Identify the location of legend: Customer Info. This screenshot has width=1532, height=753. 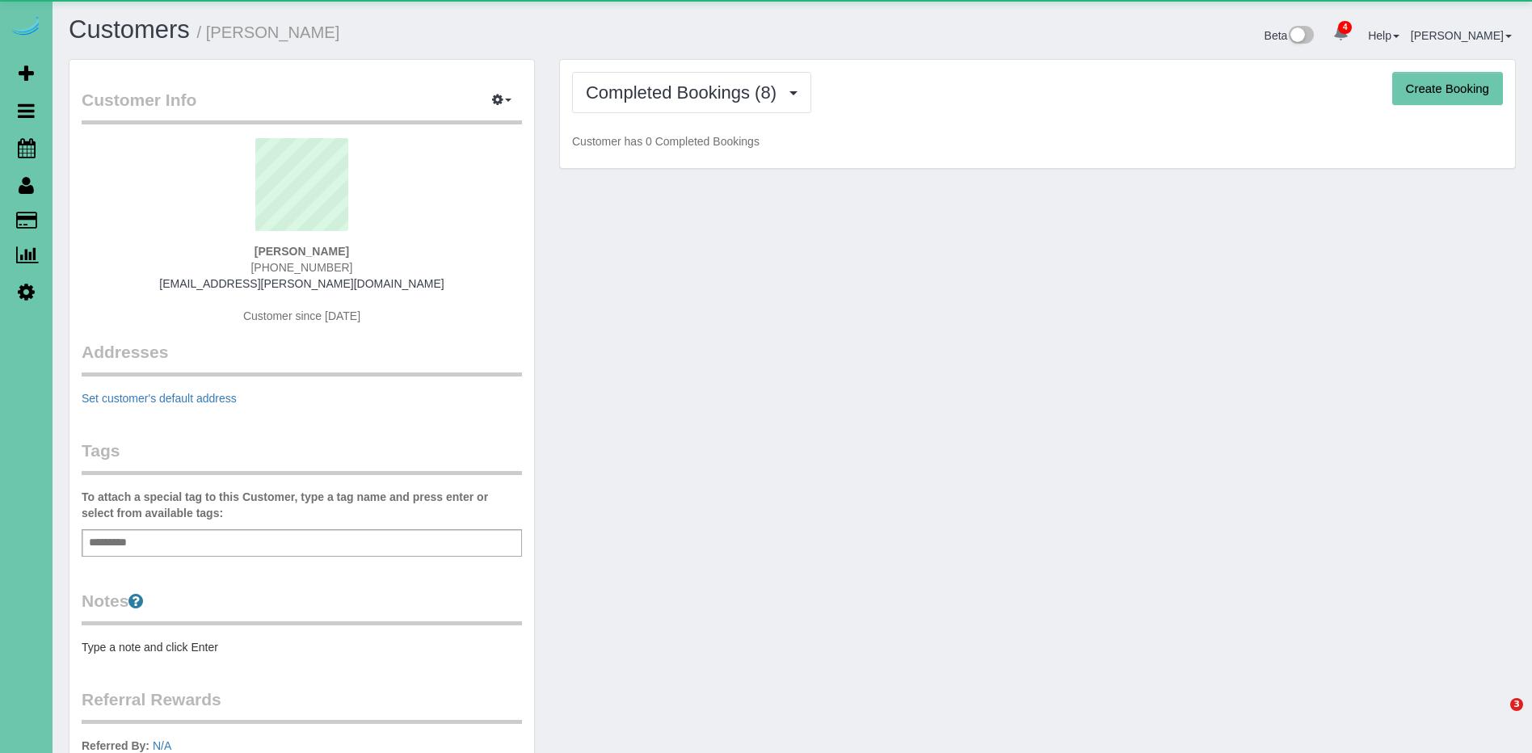
(301, 106).